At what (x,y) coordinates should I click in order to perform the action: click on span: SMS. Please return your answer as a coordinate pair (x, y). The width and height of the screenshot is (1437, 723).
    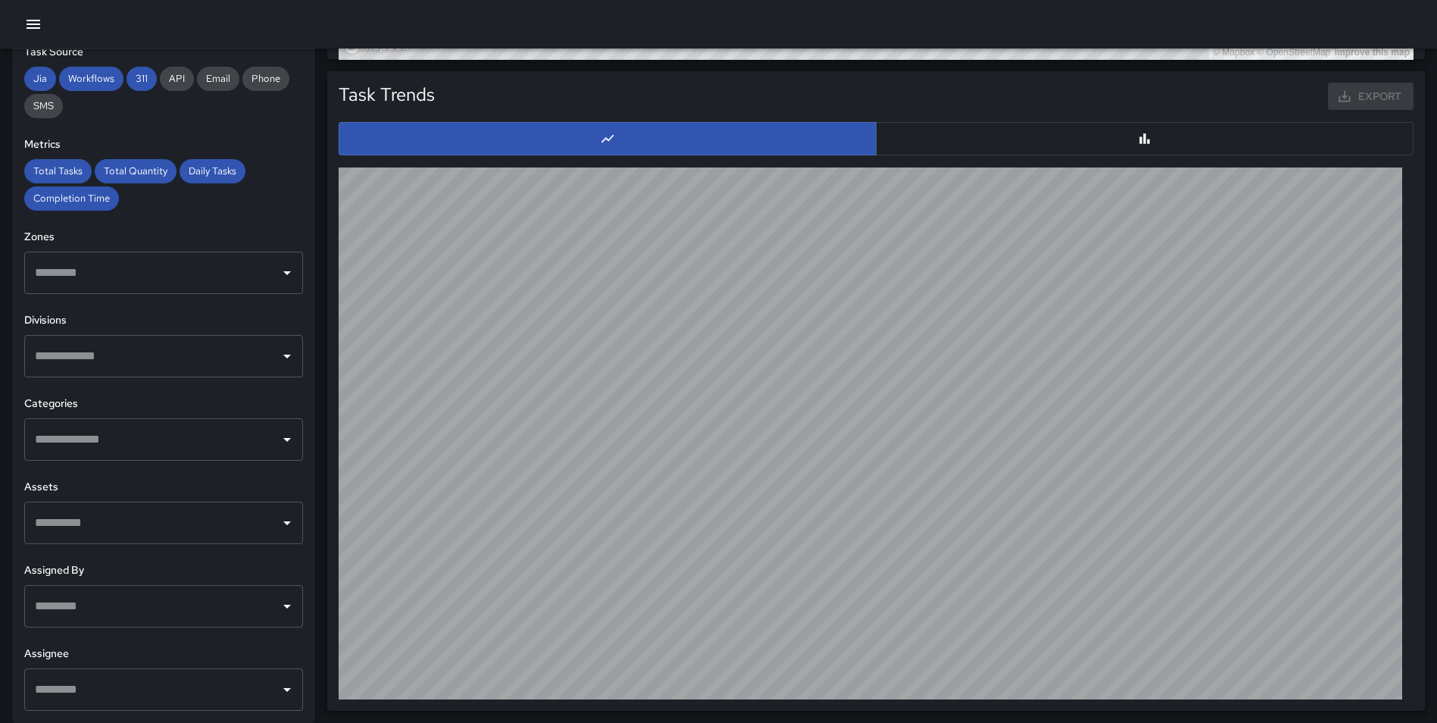
    Looking at the image, I should click on (43, 105).